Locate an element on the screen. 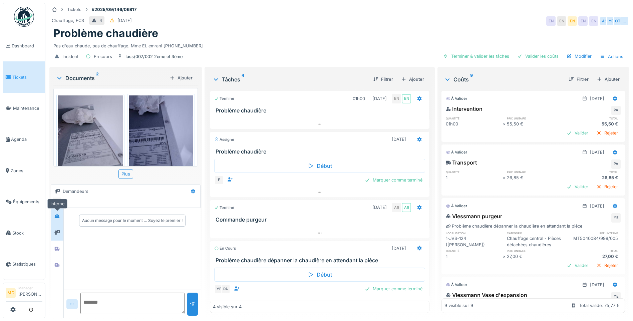  div: 1 is located at coordinates (474, 256).